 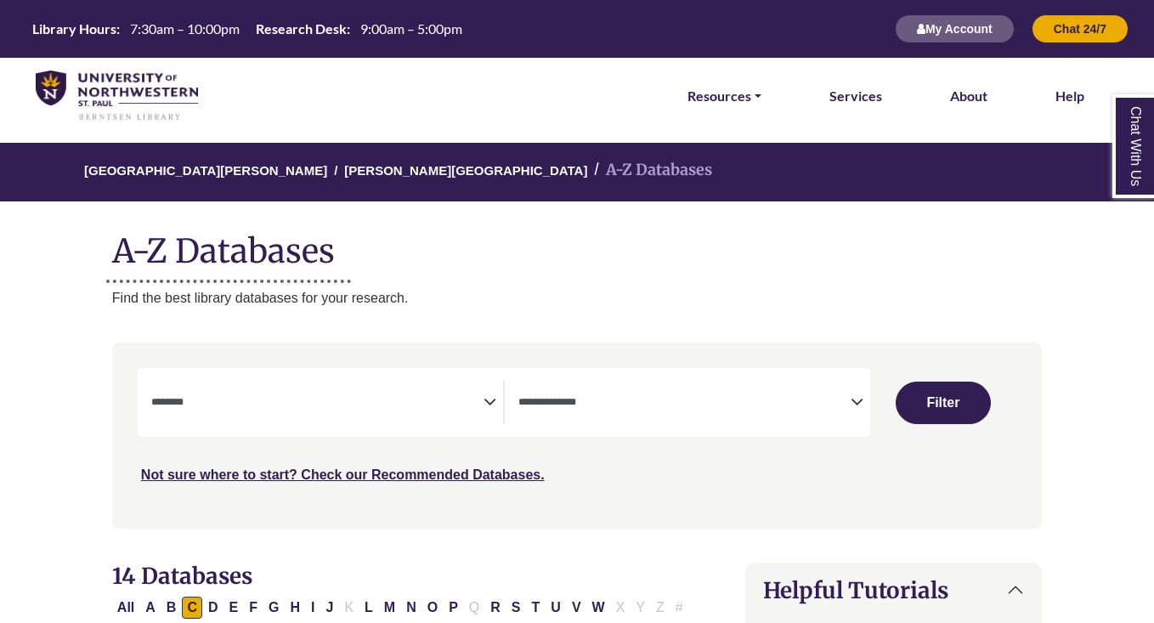 What do you see at coordinates (1080, 29) in the screenshot?
I see `button: Chat 24/7` at bounding box center [1080, 29].